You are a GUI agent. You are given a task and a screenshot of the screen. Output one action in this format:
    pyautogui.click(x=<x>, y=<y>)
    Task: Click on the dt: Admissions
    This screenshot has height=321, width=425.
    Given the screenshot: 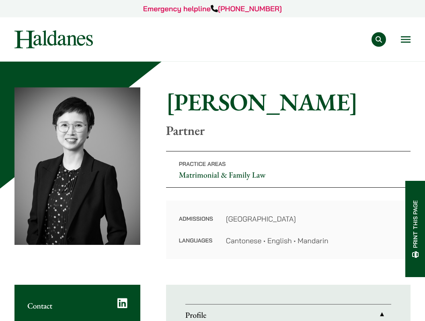 What is the action you would take?
    pyautogui.click(x=196, y=224)
    